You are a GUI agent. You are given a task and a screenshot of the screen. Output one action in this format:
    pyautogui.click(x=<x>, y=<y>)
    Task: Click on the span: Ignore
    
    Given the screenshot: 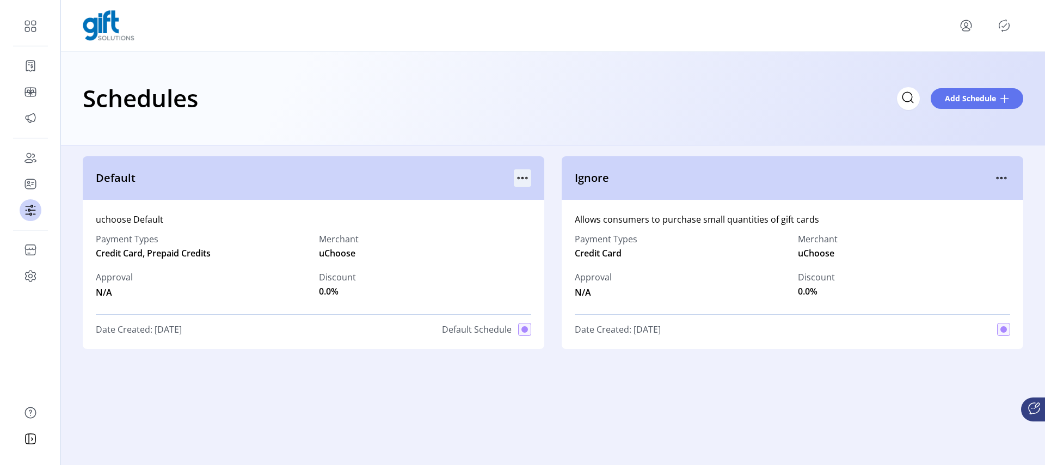 What is the action you would take?
    pyautogui.click(x=783, y=178)
    